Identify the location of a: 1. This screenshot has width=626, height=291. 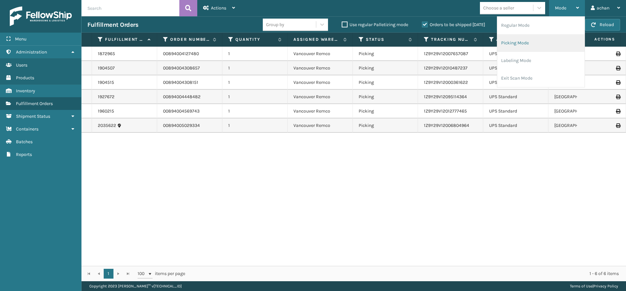
(109, 273).